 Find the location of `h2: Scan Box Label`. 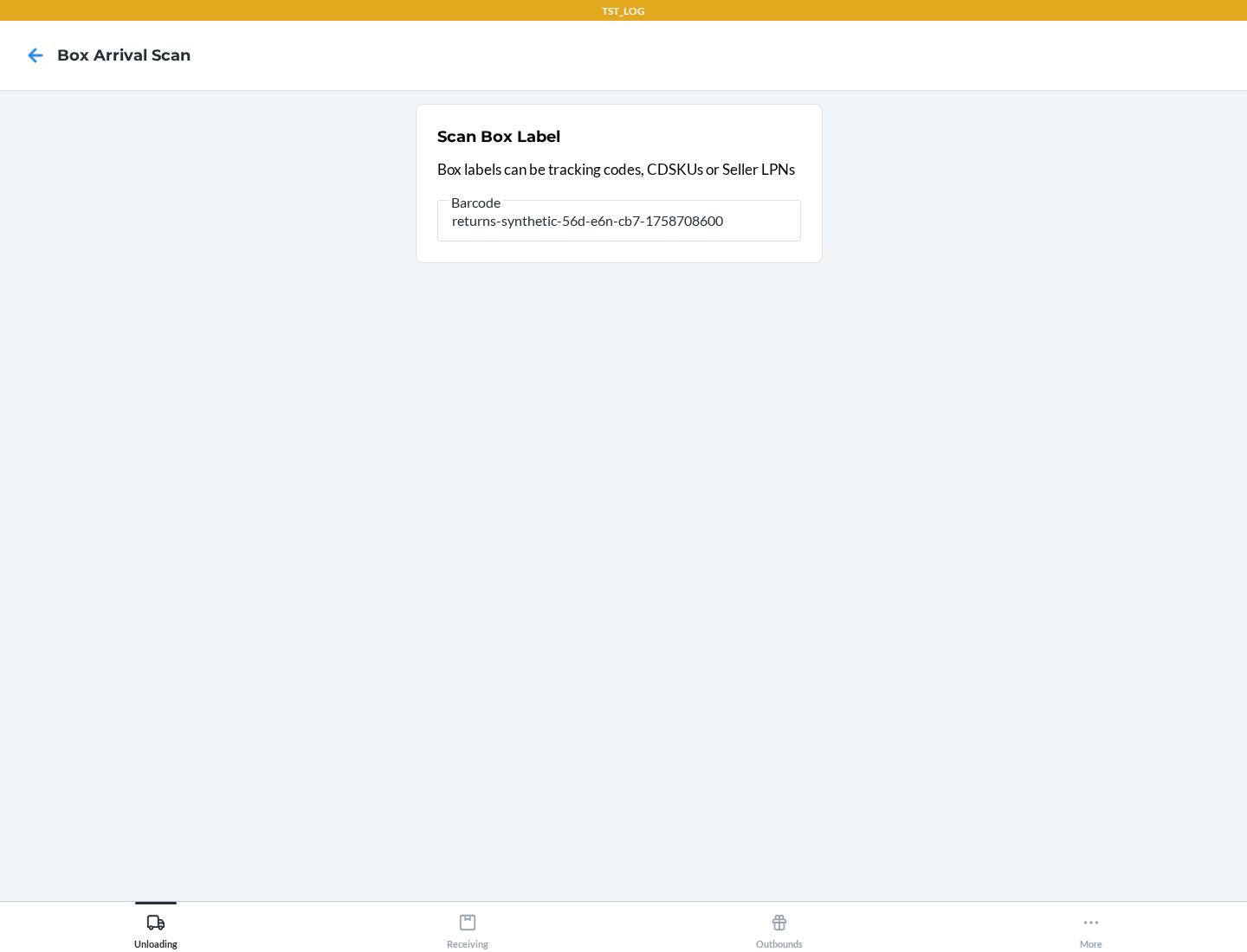

h2: Scan Box Label is located at coordinates (498, 137).